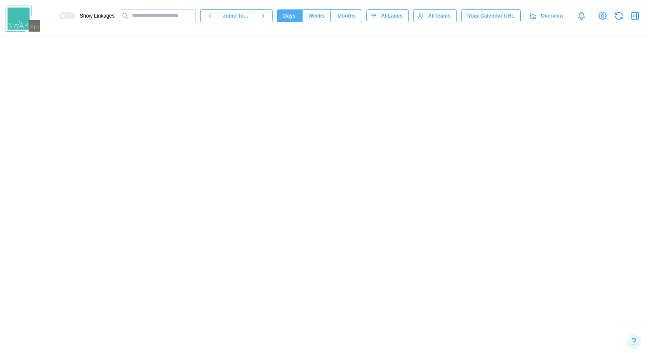  What do you see at coordinates (289, 16) in the screenshot?
I see `span: Days` at bounding box center [289, 16].